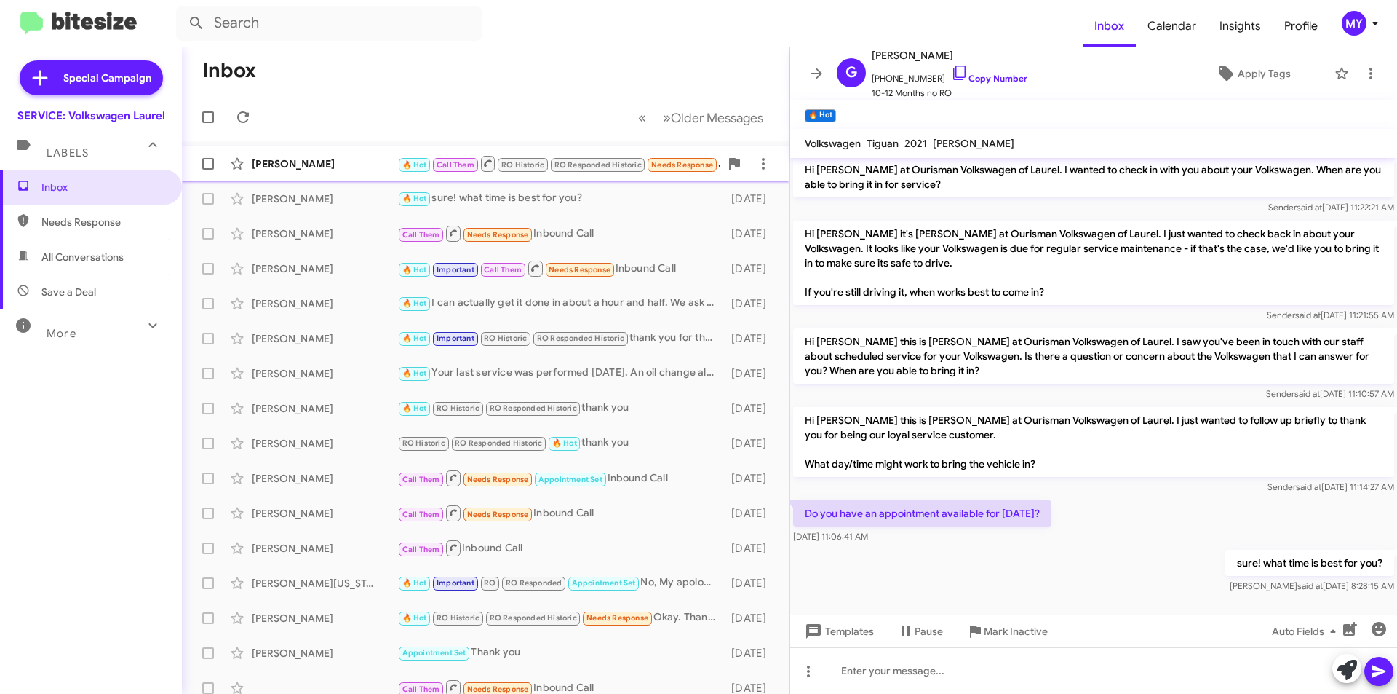  What do you see at coordinates (1109, 26) in the screenshot?
I see `span: Inbox` at bounding box center [1109, 26].